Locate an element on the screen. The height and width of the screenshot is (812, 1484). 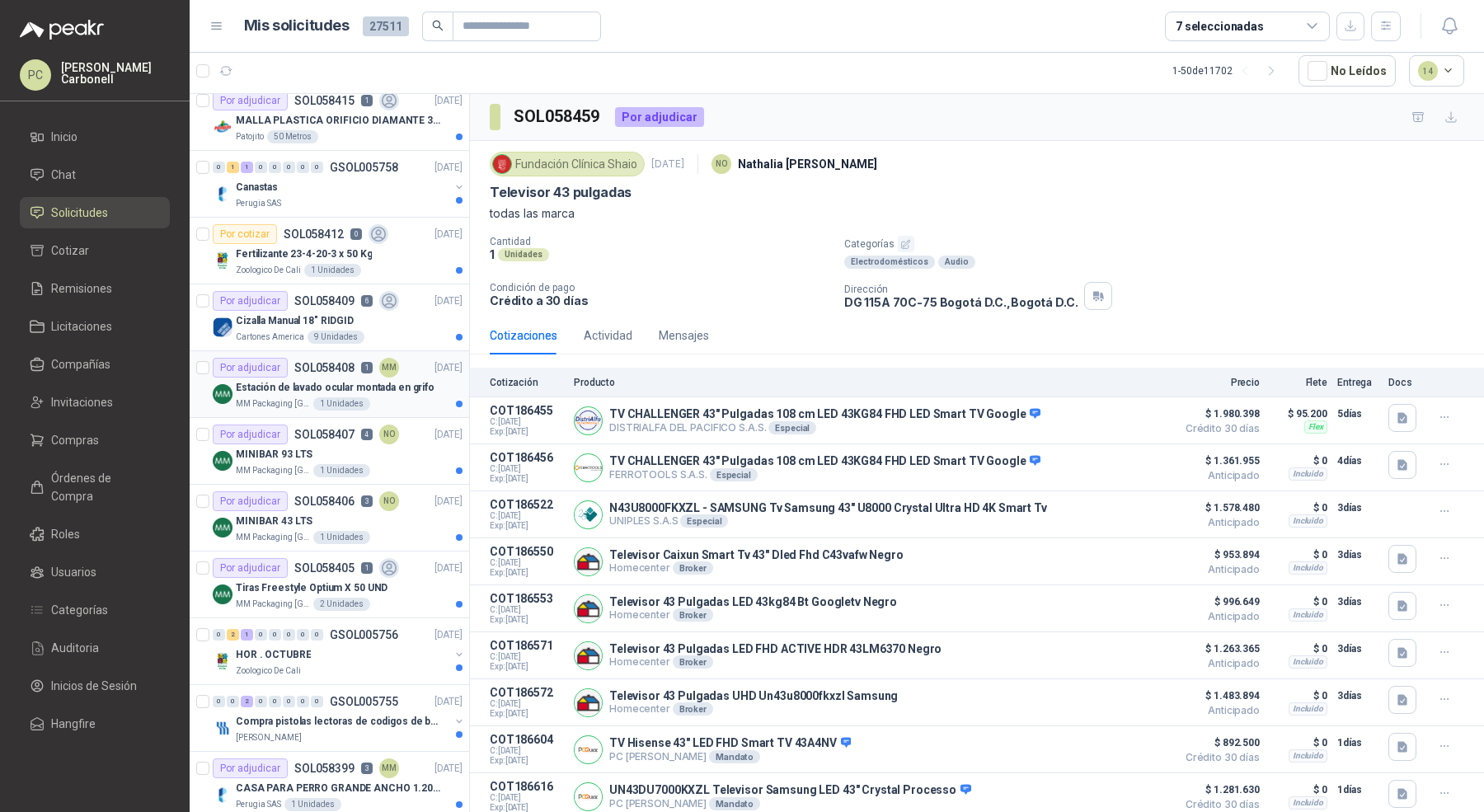
p: GSOL005758 is located at coordinates (364, 167).